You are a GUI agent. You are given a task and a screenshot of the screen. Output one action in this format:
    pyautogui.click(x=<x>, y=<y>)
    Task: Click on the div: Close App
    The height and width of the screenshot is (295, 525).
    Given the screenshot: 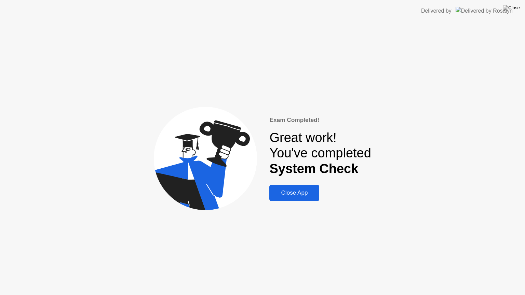 What is the action you would take?
    pyautogui.click(x=294, y=193)
    